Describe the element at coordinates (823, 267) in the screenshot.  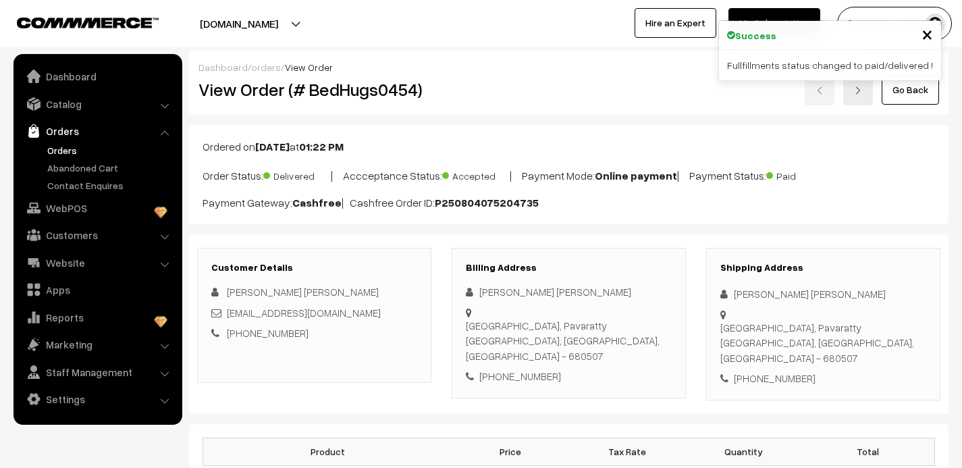
I see `h3: Shipping Address` at that location.